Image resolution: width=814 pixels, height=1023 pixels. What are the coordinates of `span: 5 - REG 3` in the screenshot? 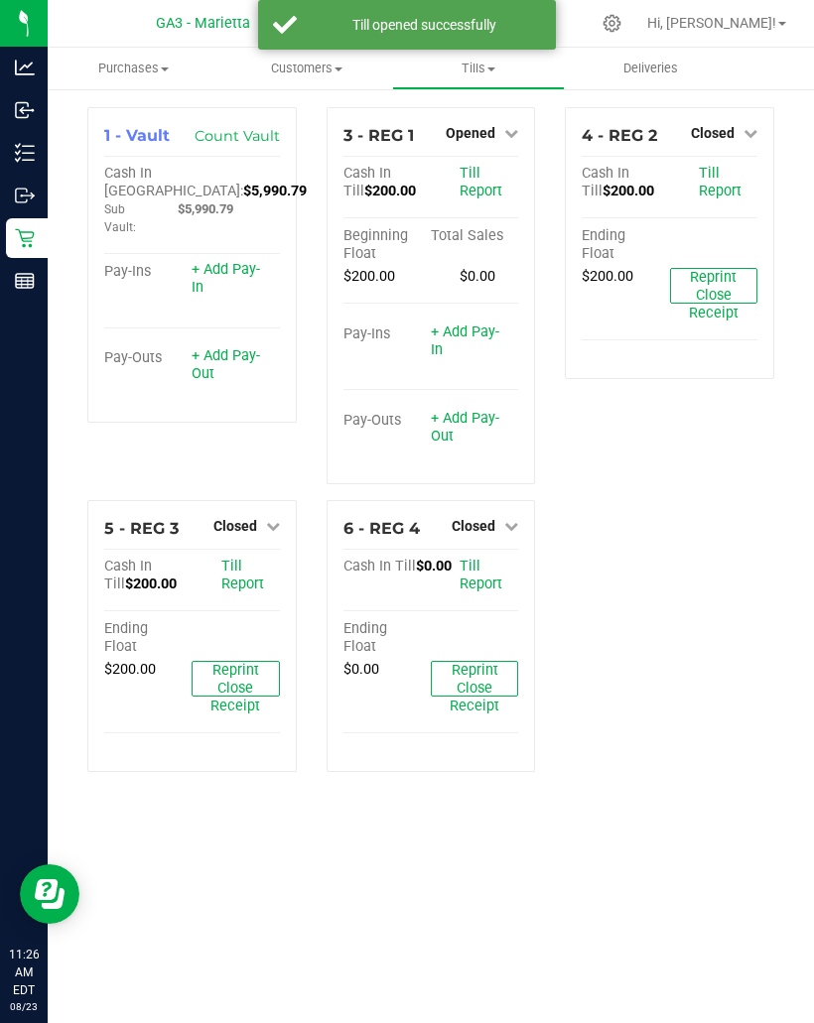 It's located at (141, 528).